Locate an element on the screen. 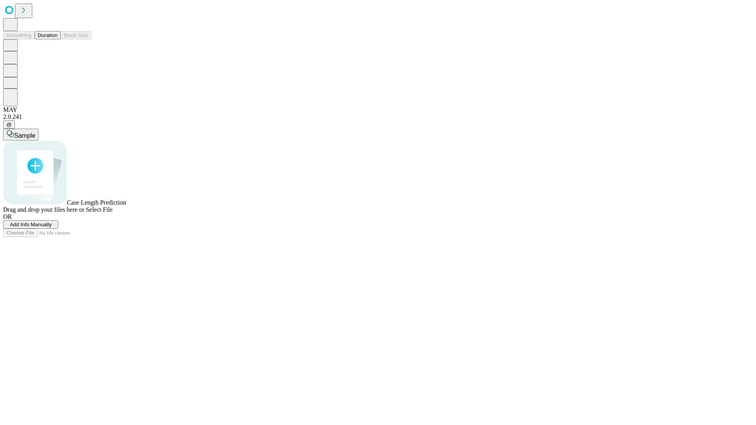 The image size is (756, 425). button: Block Size is located at coordinates (76, 35).